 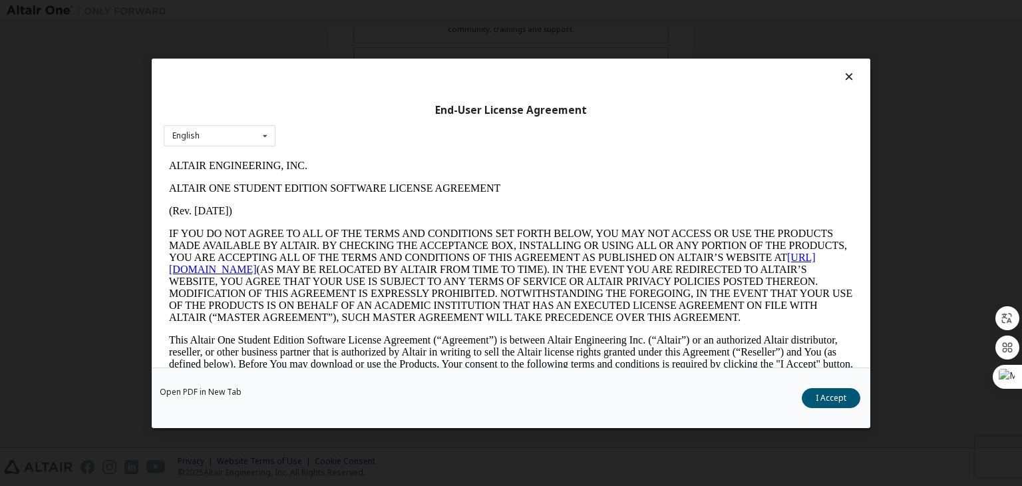 What do you see at coordinates (347, 11) in the screenshot?
I see `p: ALTAIR ENGINEERING, INC.` at bounding box center [347, 11].